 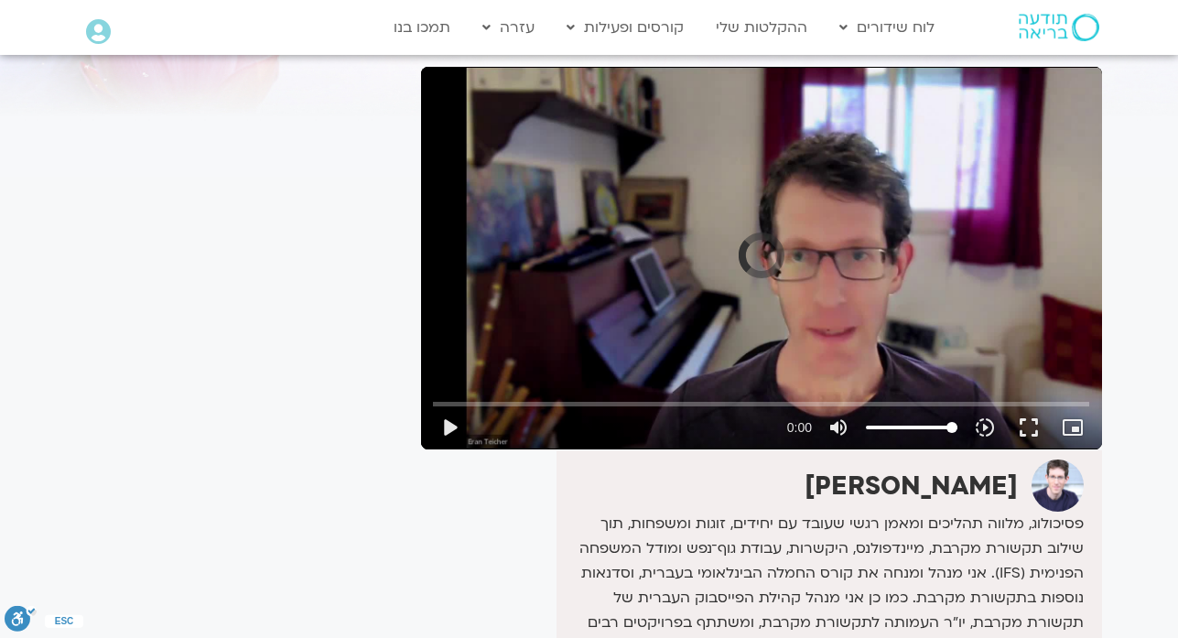 What do you see at coordinates (625, 27) in the screenshot?
I see `a: קורסים ופעילות` at bounding box center [625, 27].